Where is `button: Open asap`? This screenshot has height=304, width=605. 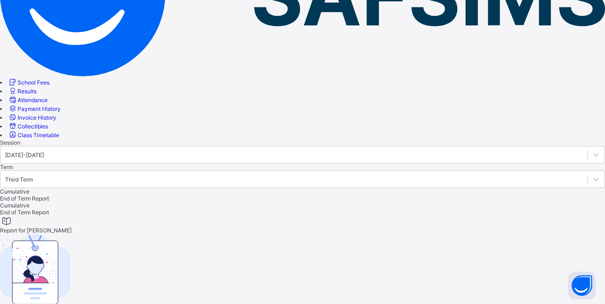
button: Open asap is located at coordinates (582, 286).